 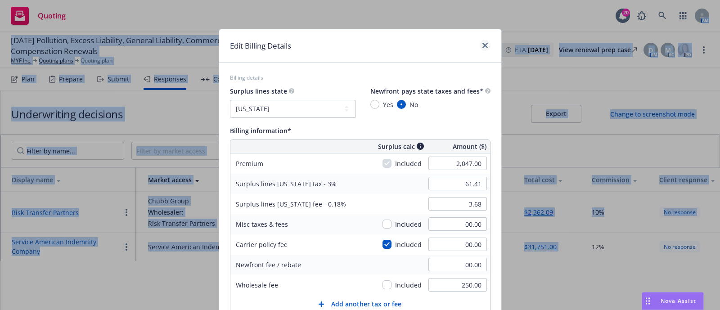 What do you see at coordinates (679, 301) in the screenshot?
I see `span: Nova Assist` at bounding box center [679, 301].